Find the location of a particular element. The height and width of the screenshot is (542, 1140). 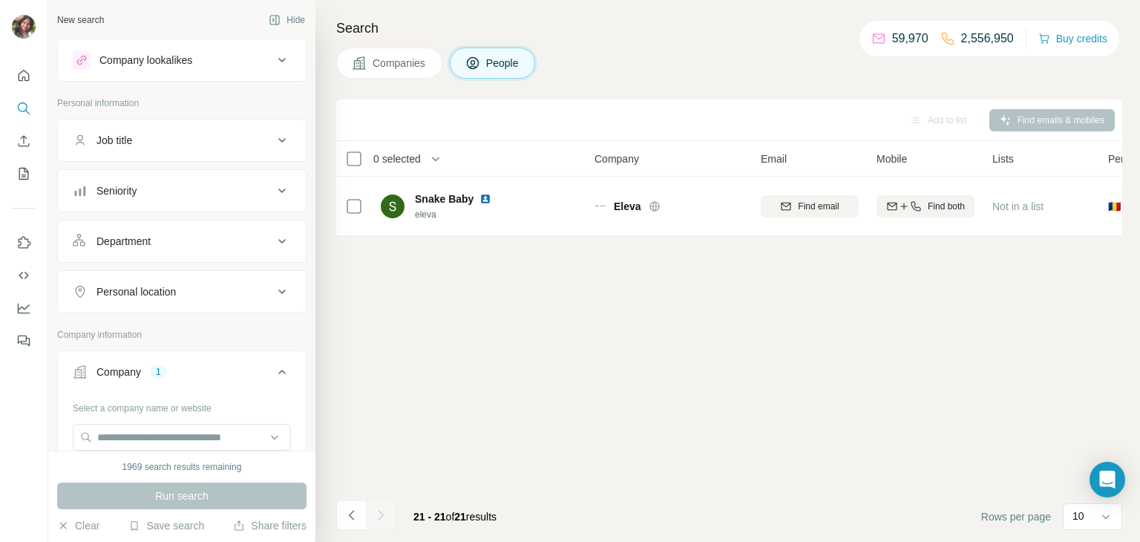

span: Email is located at coordinates (773, 159).